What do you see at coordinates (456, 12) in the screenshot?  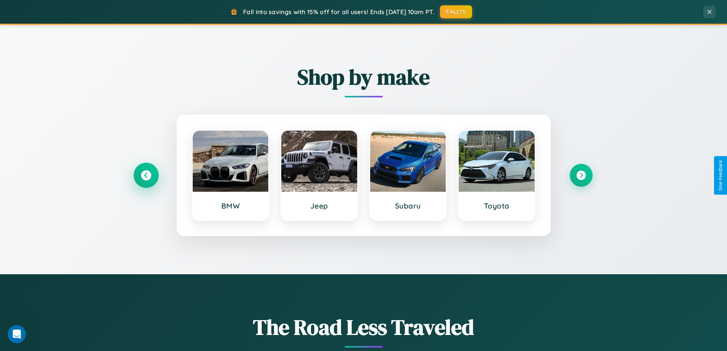 I see `button: FALL15` at bounding box center [456, 12].